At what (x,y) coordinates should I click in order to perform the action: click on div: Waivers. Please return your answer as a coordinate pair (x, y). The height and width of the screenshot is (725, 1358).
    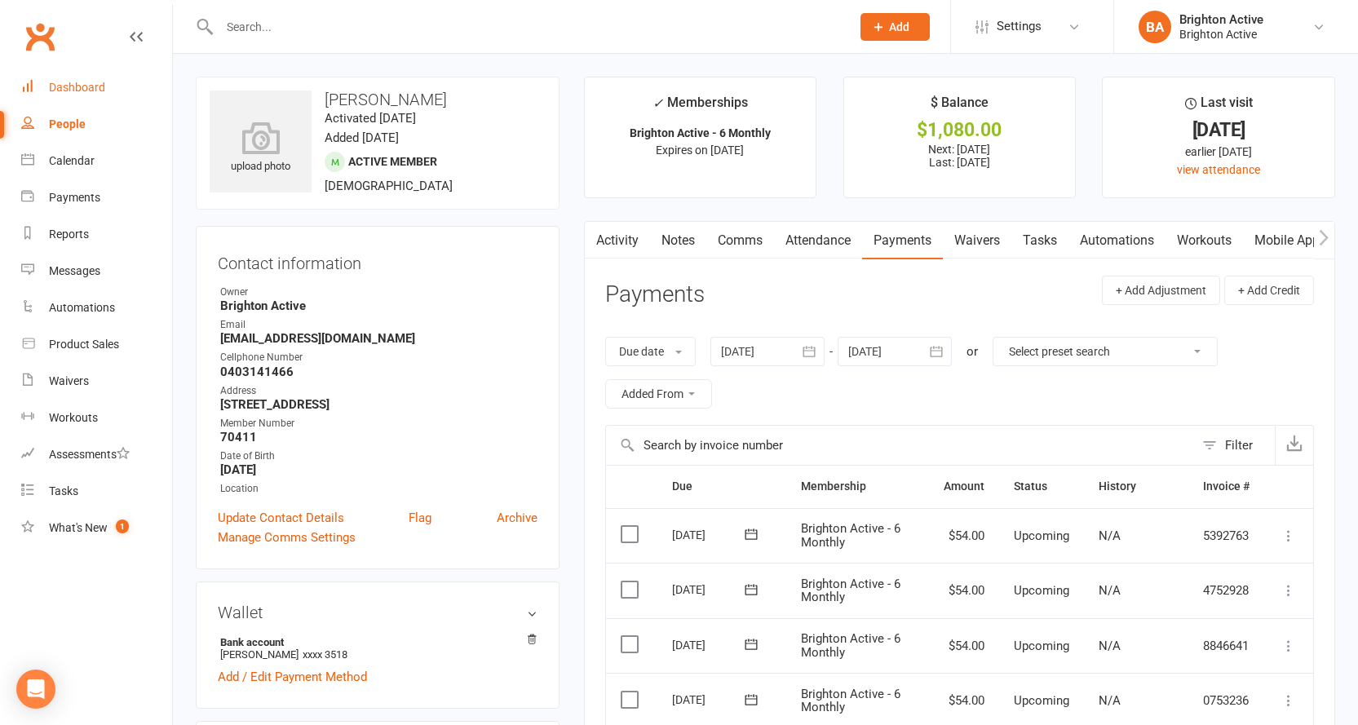
    Looking at the image, I should click on (69, 381).